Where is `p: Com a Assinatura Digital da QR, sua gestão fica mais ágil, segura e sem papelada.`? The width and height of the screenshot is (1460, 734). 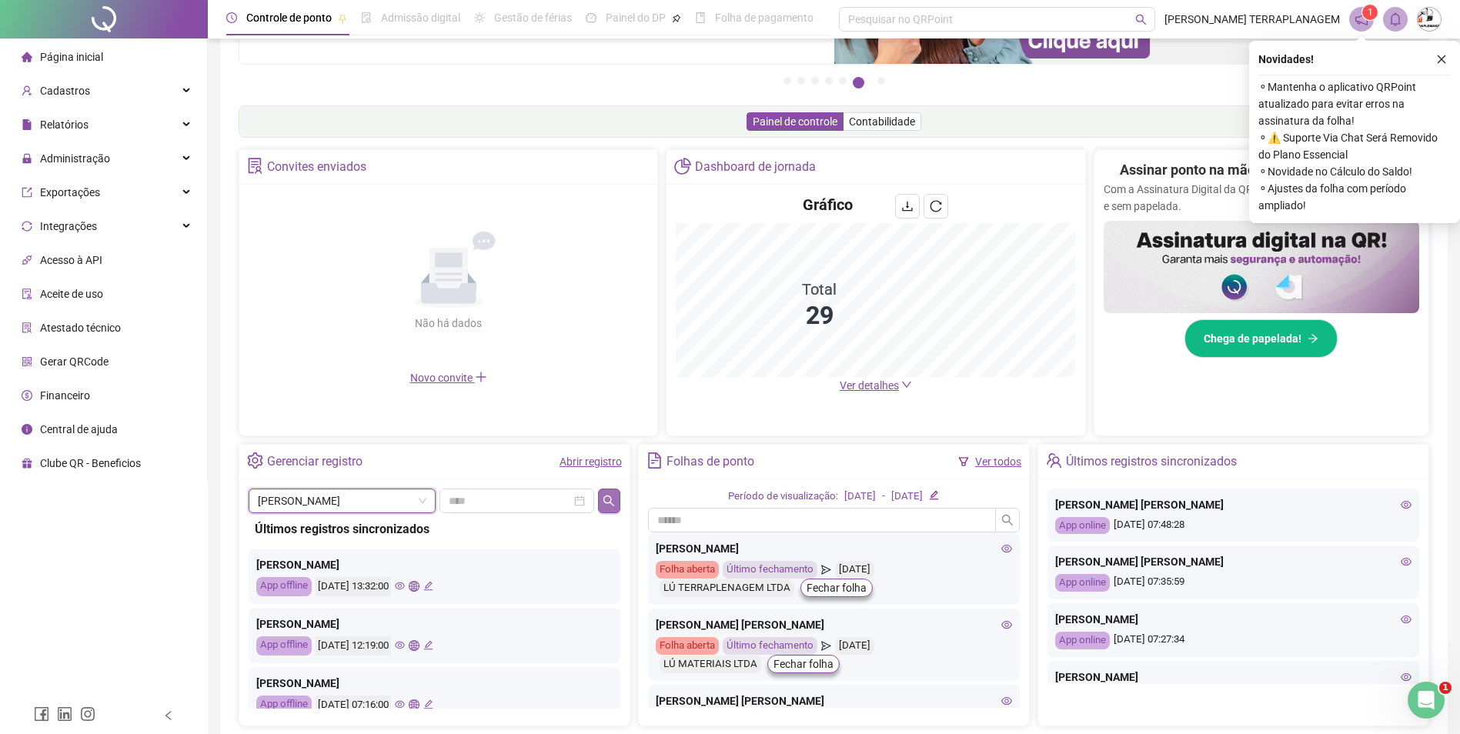
p: Com a Assinatura Digital da QR, sua gestão fica mais ágil, segura e sem papelada. is located at coordinates (1262, 198).